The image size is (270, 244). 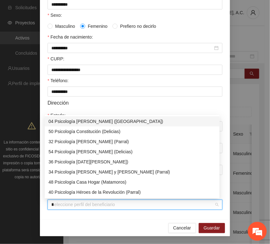 What do you see at coordinates (70, 37) in the screenshot?
I see `label: Fecha de nacimiento:` at bounding box center [70, 37].